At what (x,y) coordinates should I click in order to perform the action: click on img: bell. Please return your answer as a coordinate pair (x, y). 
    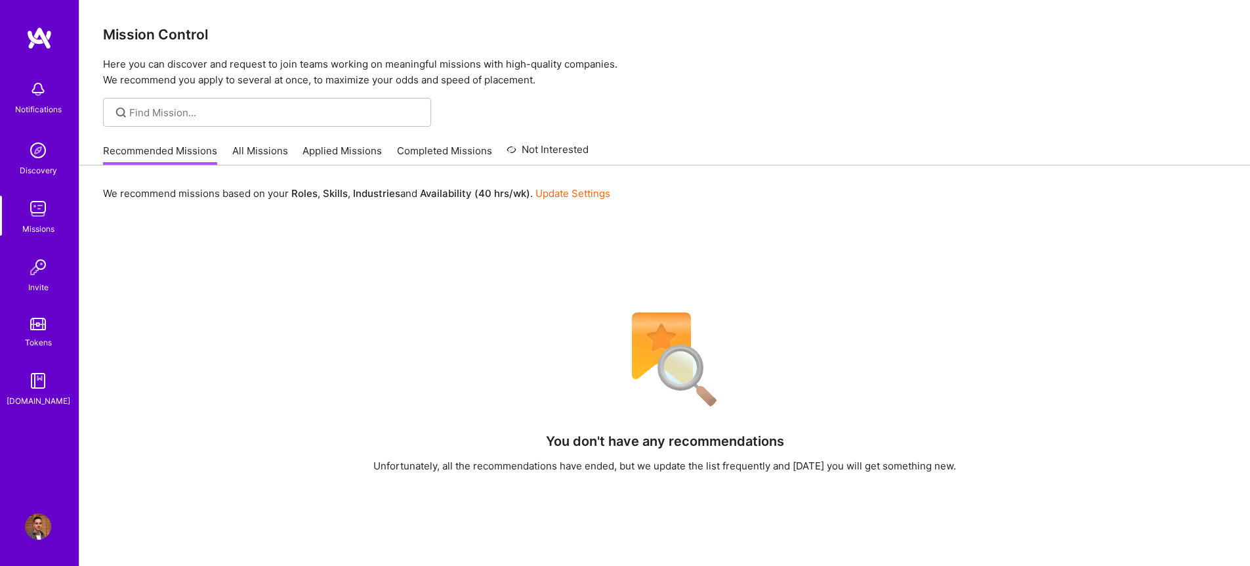
    Looking at the image, I should click on (38, 89).